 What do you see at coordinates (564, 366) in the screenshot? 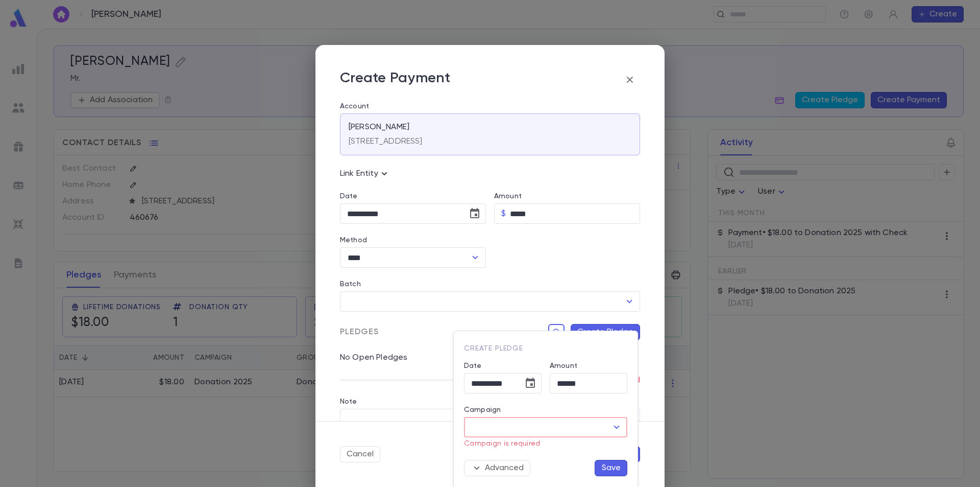
I see `label: Amount` at bounding box center [564, 366].